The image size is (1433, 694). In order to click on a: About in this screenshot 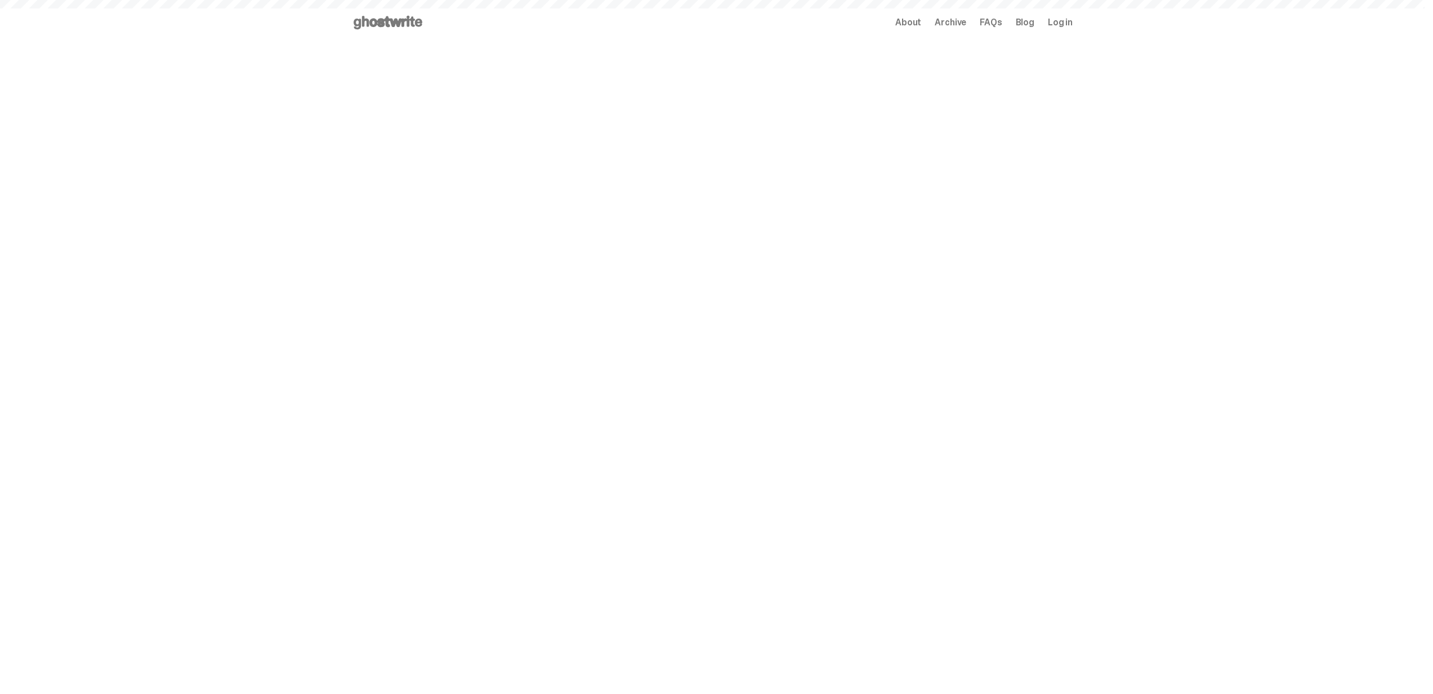, I will do `click(908, 23)`.